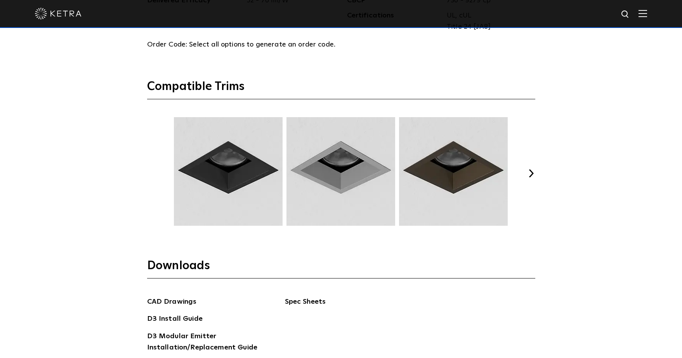 The image size is (682, 358). I want to click on img: ketra-logo-2019-white, so click(58, 14).